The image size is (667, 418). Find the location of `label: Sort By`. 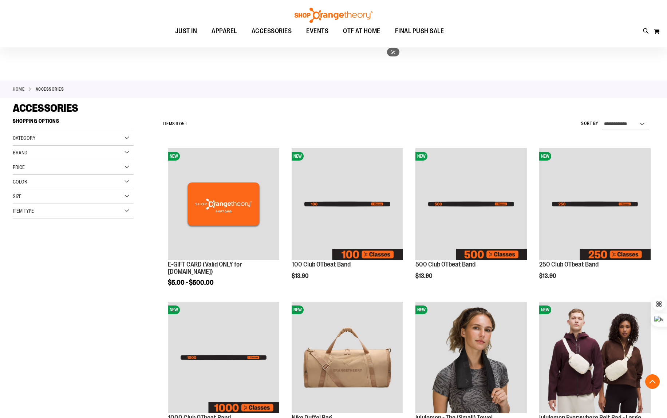

label: Sort By is located at coordinates (590, 123).